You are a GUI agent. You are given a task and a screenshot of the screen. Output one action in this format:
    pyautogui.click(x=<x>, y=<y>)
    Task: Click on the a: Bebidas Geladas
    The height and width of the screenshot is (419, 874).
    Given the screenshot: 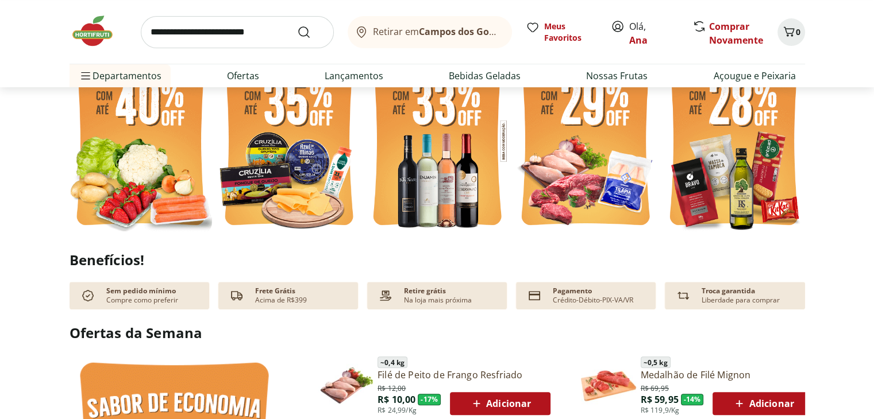 What is the action you would take?
    pyautogui.click(x=484, y=76)
    